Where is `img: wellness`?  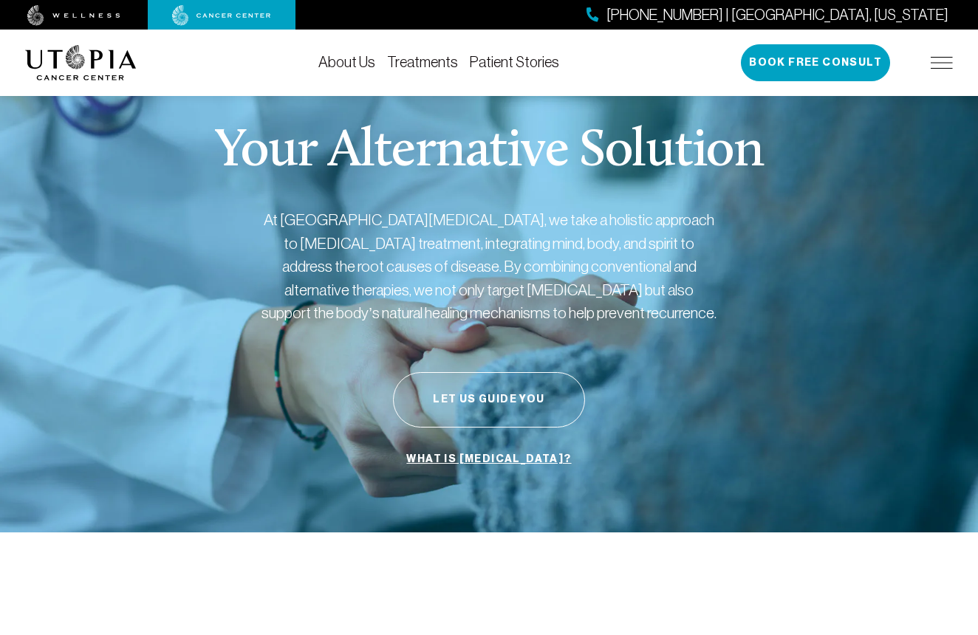 img: wellness is located at coordinates (74, 16).